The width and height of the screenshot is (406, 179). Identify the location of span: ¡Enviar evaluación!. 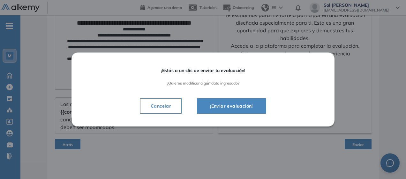
(232, 106).